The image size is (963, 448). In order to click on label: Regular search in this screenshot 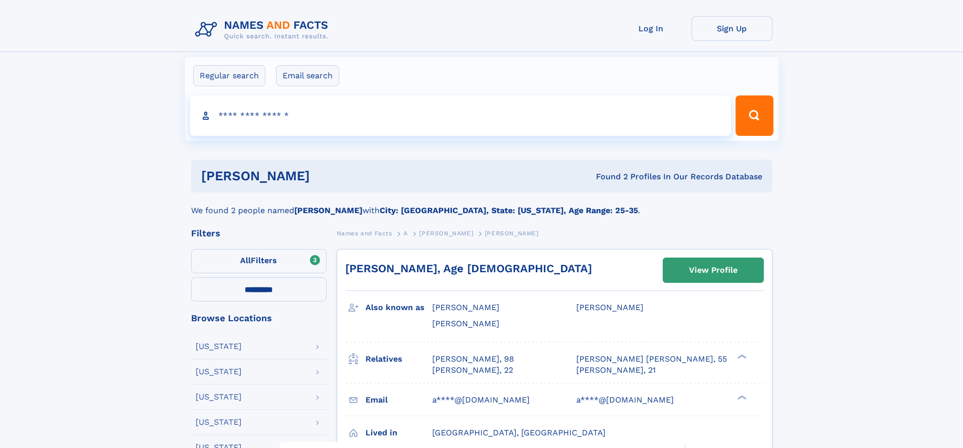, I will do `click(229, 76)`.